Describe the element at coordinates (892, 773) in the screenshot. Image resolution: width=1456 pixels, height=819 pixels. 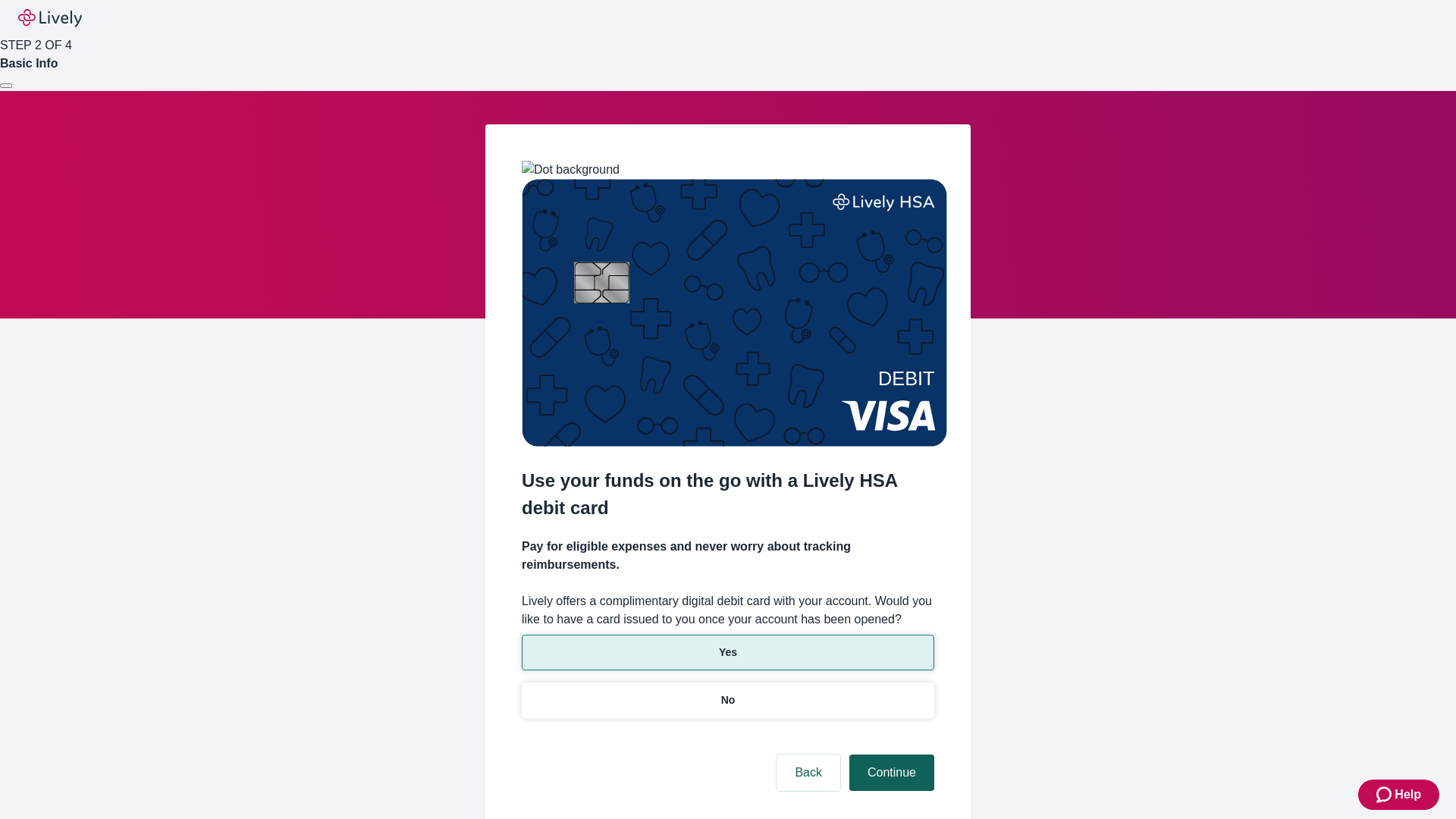
I see `button: Continue` at that location.